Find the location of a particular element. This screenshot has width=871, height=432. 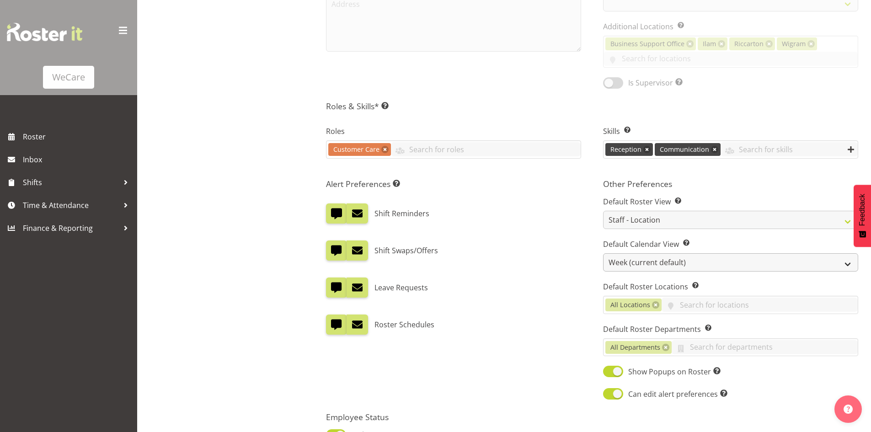

span: Customer Care is located at coordinates (356, 150).